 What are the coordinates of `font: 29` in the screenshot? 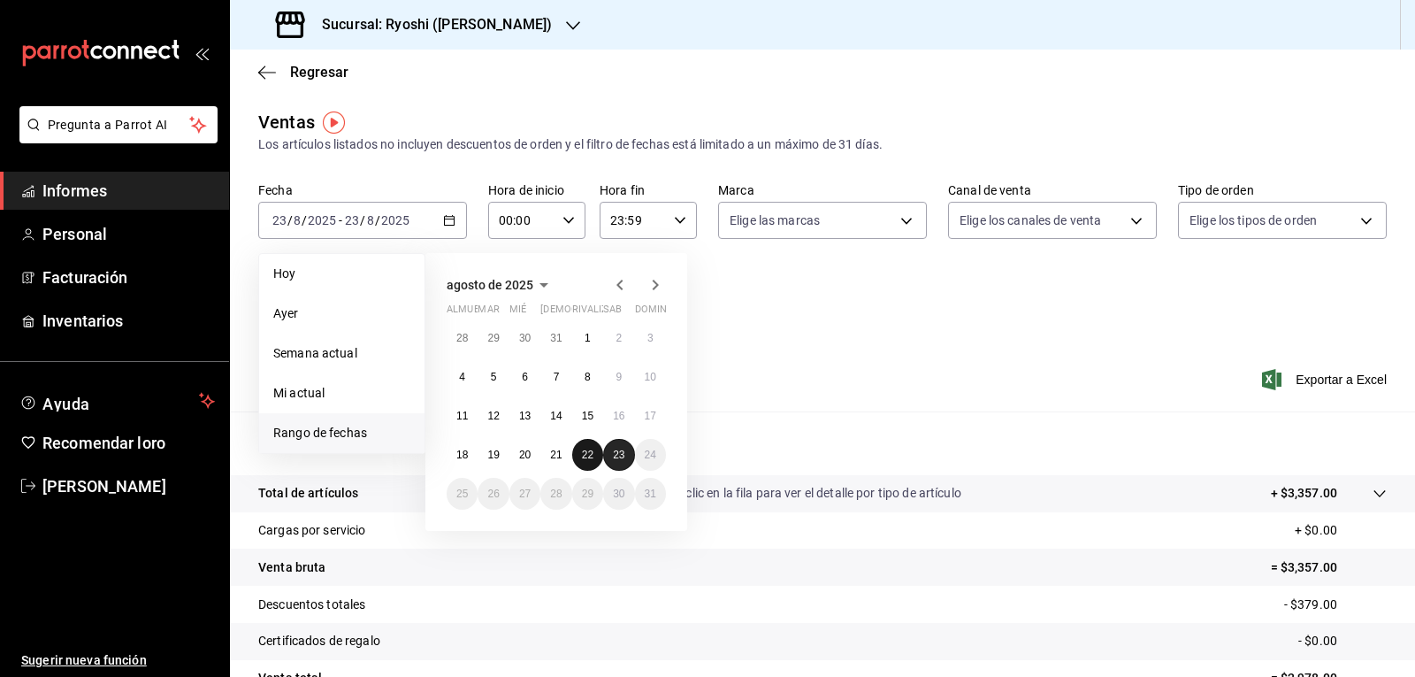 It's located at (493, 338).